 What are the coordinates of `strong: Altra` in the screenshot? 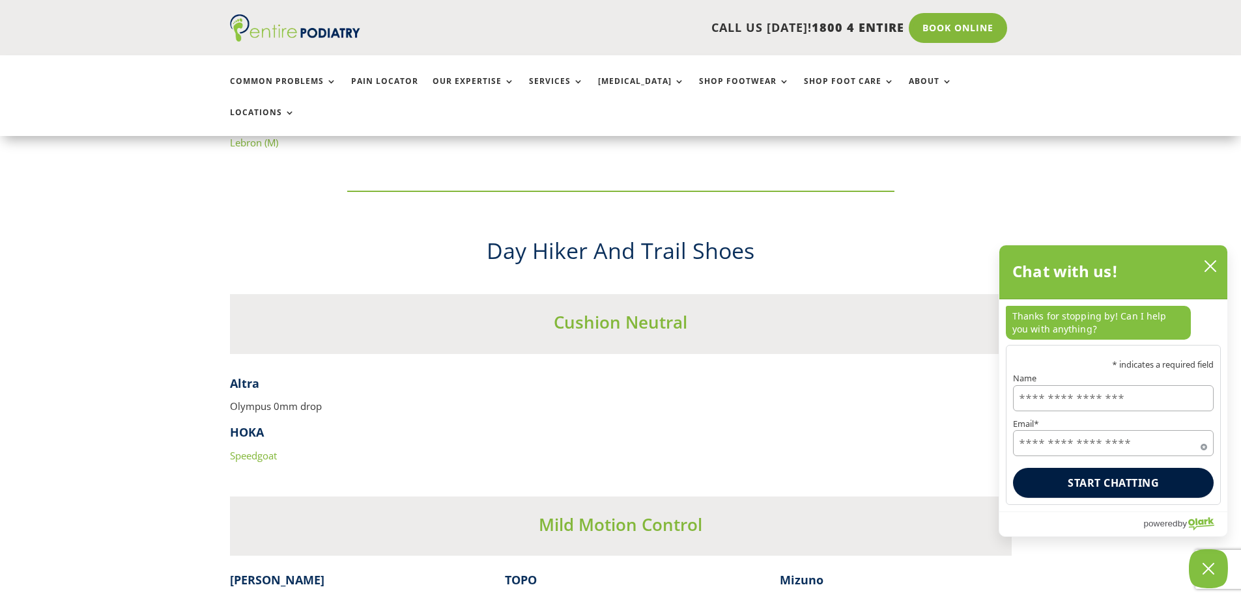 It's located at (244, 384).